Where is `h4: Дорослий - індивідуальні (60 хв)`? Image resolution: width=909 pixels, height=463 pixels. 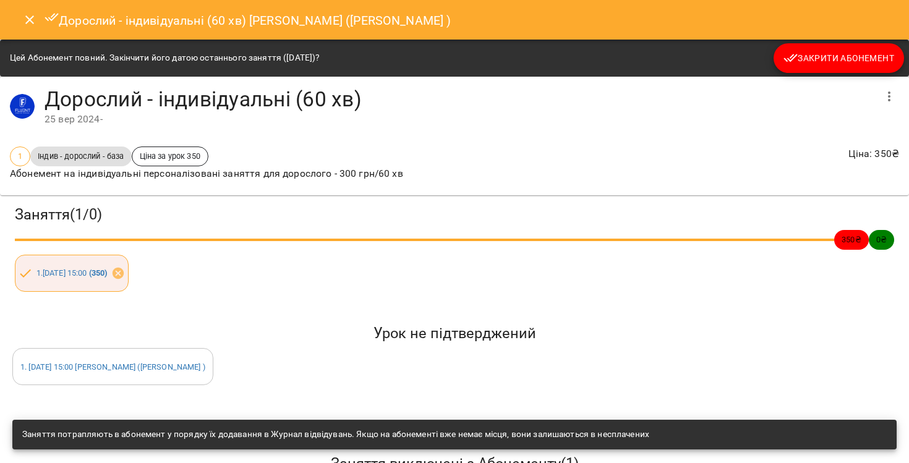
h4: Дорослий - індивідуальні (60 хв) is located at coordinates (459, 99).